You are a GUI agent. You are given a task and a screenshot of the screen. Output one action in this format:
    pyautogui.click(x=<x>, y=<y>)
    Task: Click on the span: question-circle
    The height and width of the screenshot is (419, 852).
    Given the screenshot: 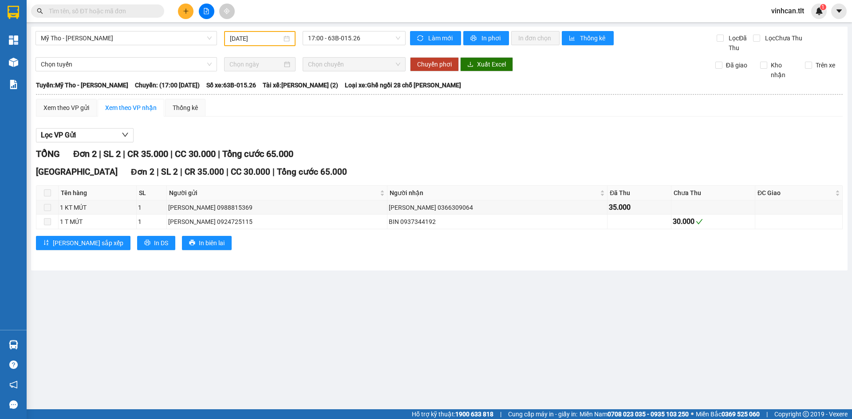 What is the action you would take?
    pyautogui.click(x=13, y=365)
    